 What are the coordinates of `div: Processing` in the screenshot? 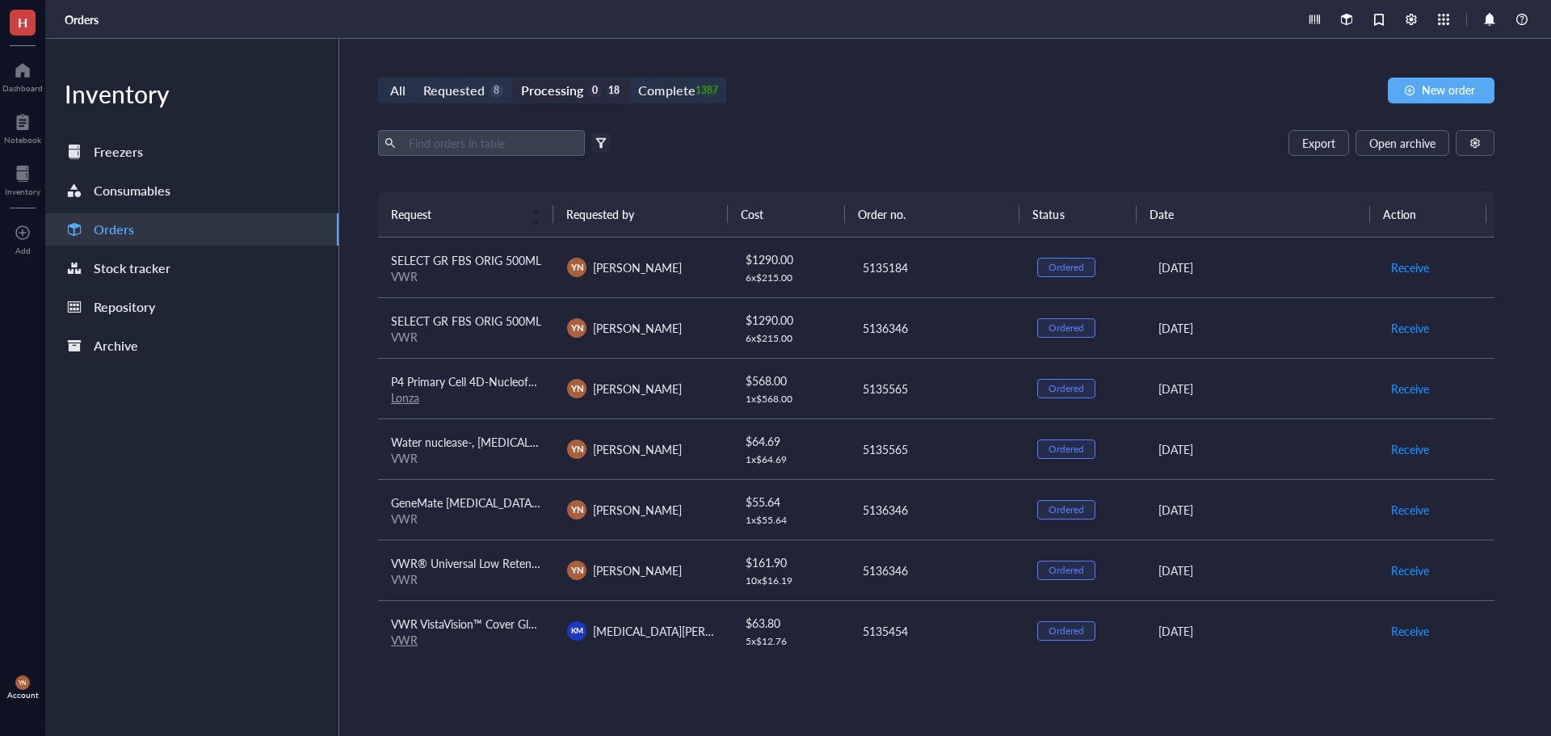 It's located at (552, 90).